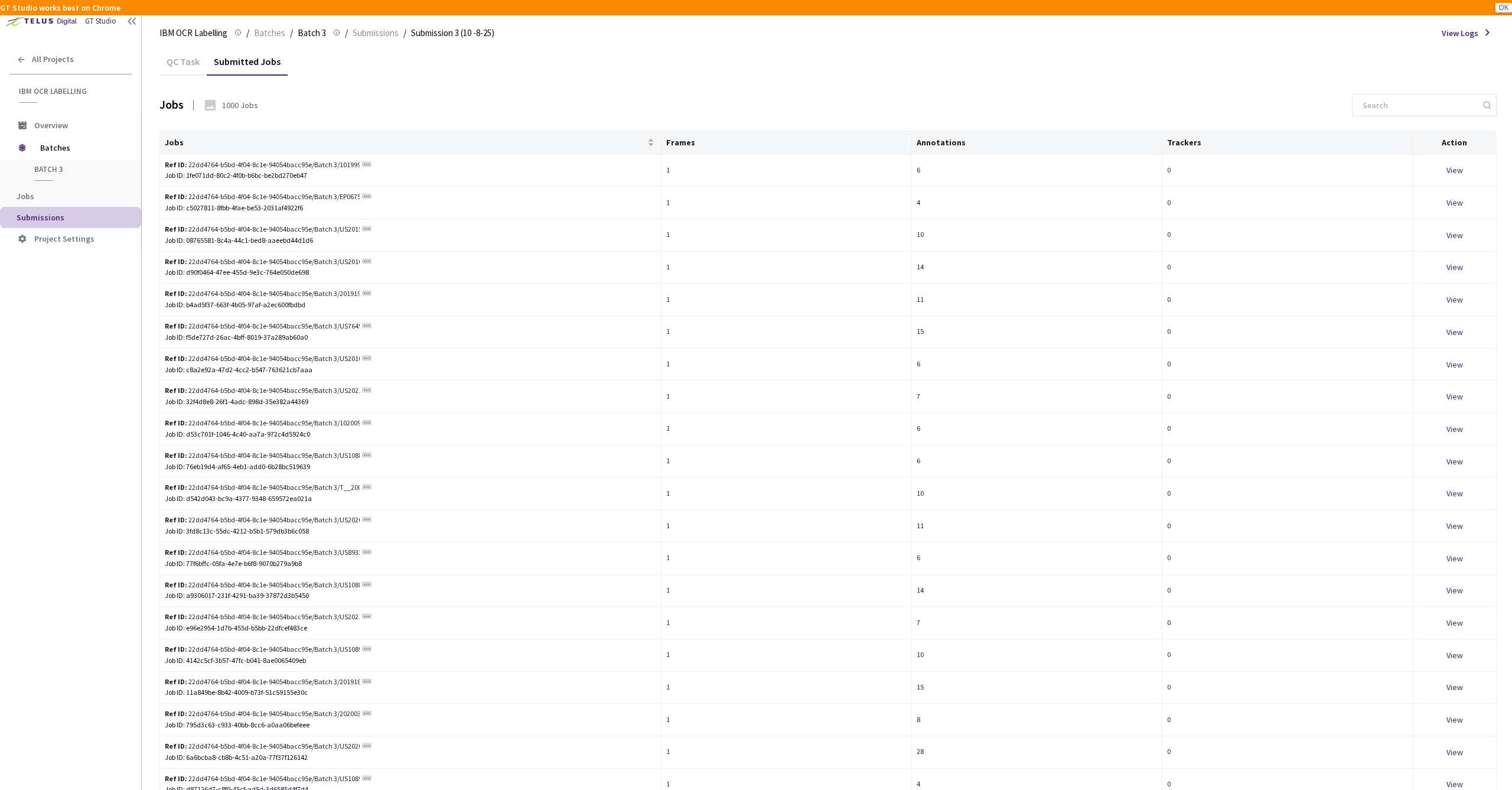 This screenshot has height=790, width=1512. I want to click on div: Job ID: c5027811-8fbb-4fae-be53-2031af4922f6, so click(411, 208).